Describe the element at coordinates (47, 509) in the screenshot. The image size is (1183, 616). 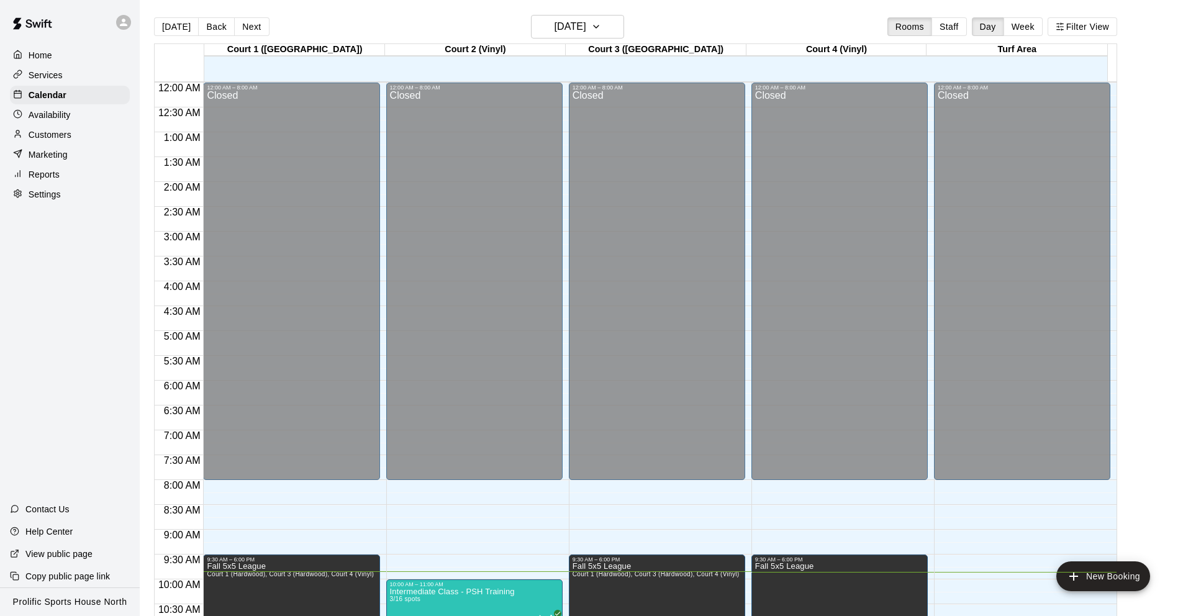
I see `p: Contact Us` at that location.